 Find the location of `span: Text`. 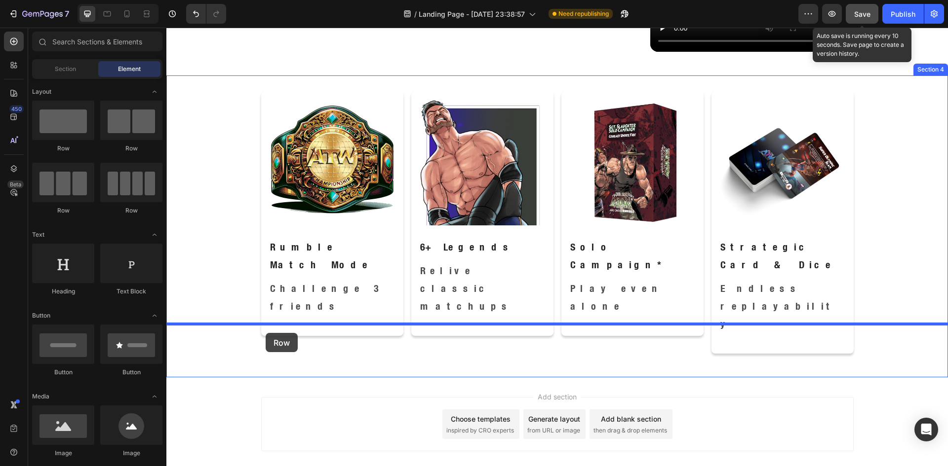

span: Text is located at coordinates (38, 235).